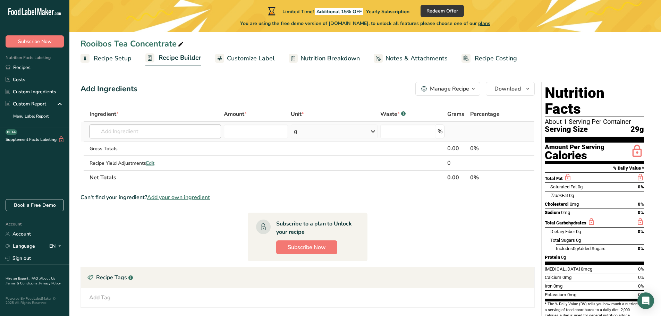 The width and height of the screenshot is (661, 316). I want to click on a: Customize Label, so click(245, 58).